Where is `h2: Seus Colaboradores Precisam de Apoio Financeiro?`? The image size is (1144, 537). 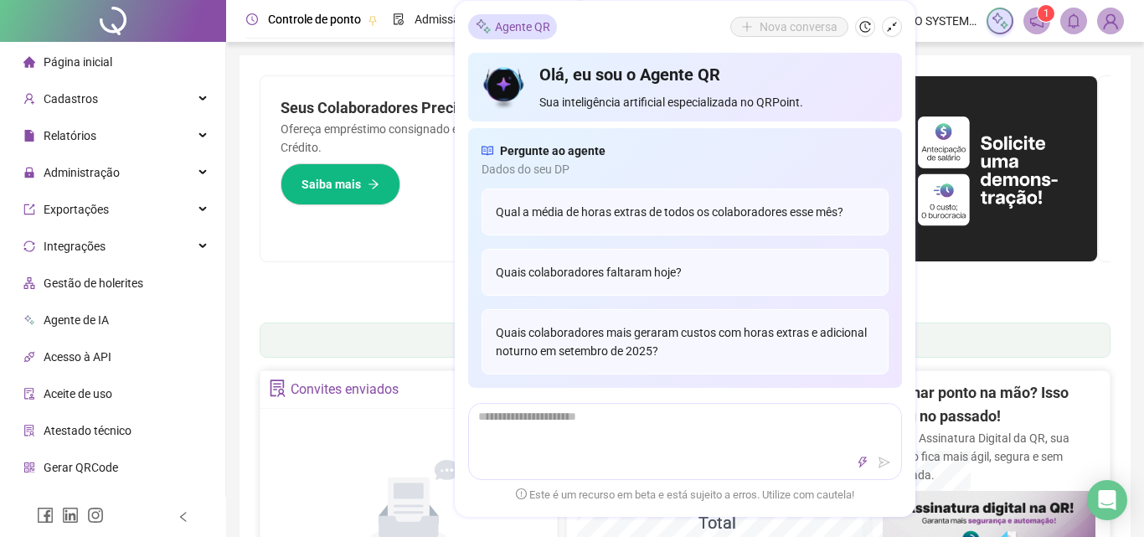 h2: Seus Colaboradores Precisam de Apoio Financeiro? is located at coordinates (470, 108).